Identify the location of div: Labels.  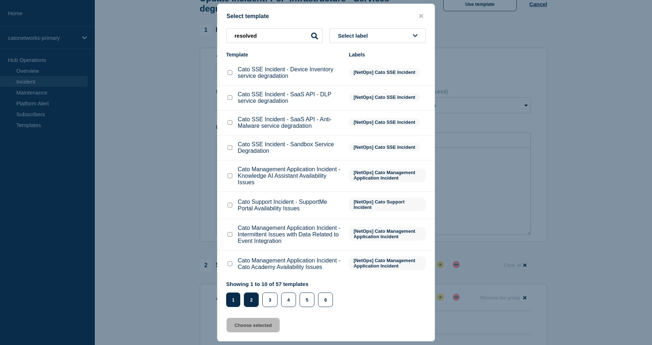
(387, 55).